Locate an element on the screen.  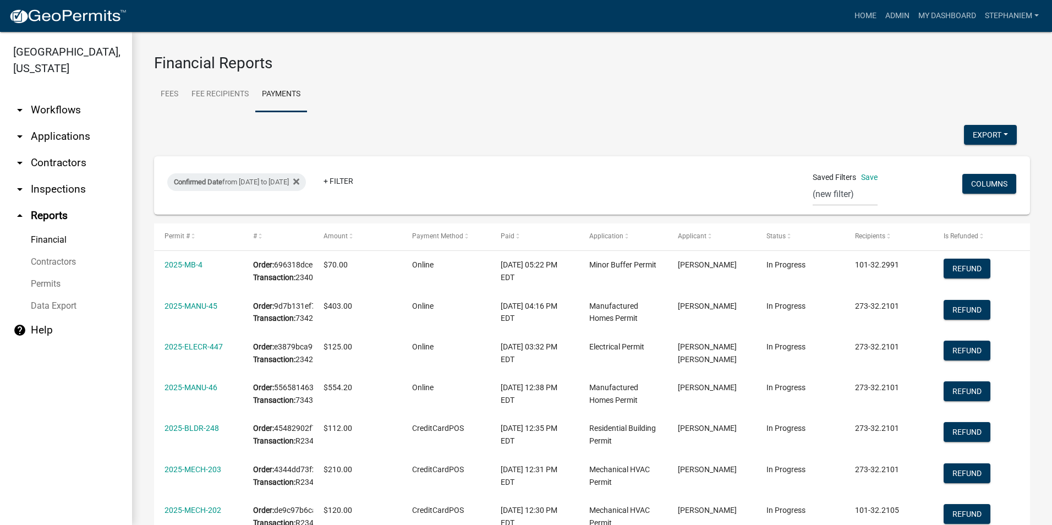
span: Residential Building Permit is located at coordinates (622, 434).